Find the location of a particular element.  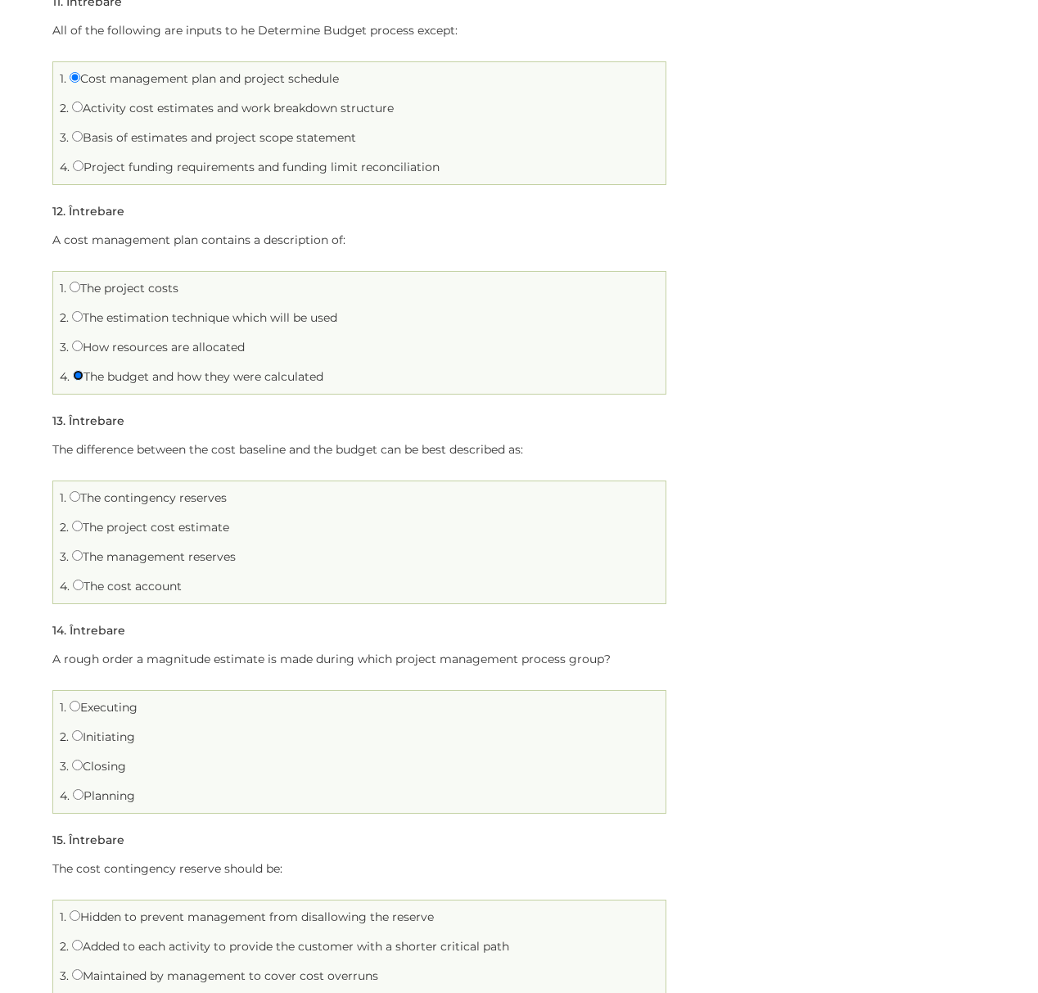

input: Activity cost estimates and work breakdown structure is located at coordinates (77, 106).